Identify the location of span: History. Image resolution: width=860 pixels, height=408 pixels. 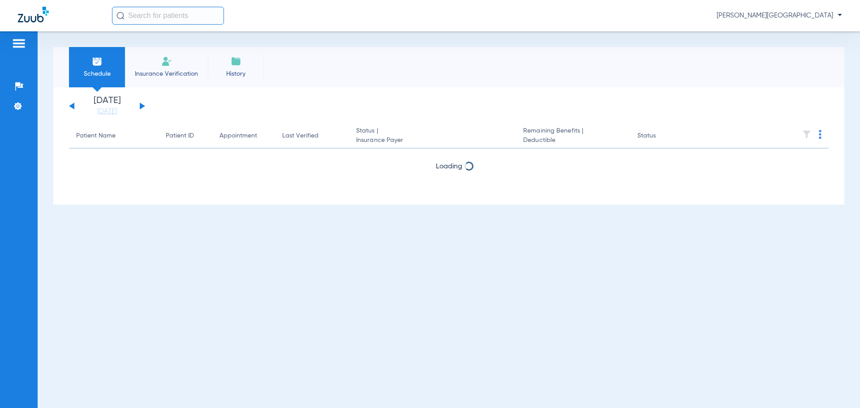
(236, 74).